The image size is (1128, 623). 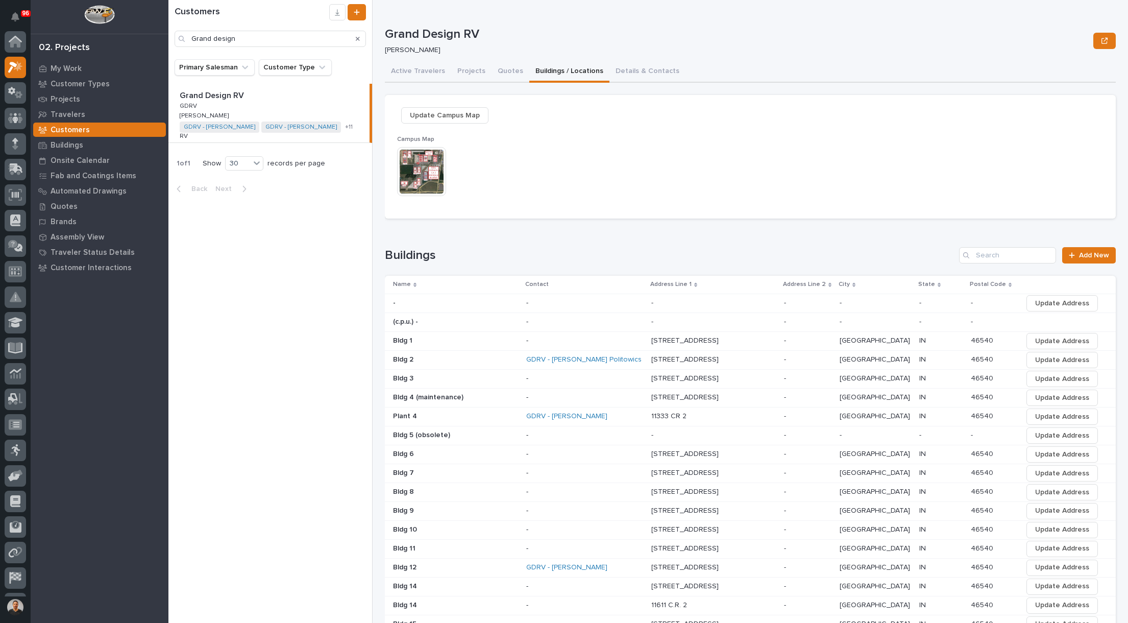 What do you see at coordinates (15, 17) in the screenshot?
I see `button: Notifications` at bounding box center [15, 17].